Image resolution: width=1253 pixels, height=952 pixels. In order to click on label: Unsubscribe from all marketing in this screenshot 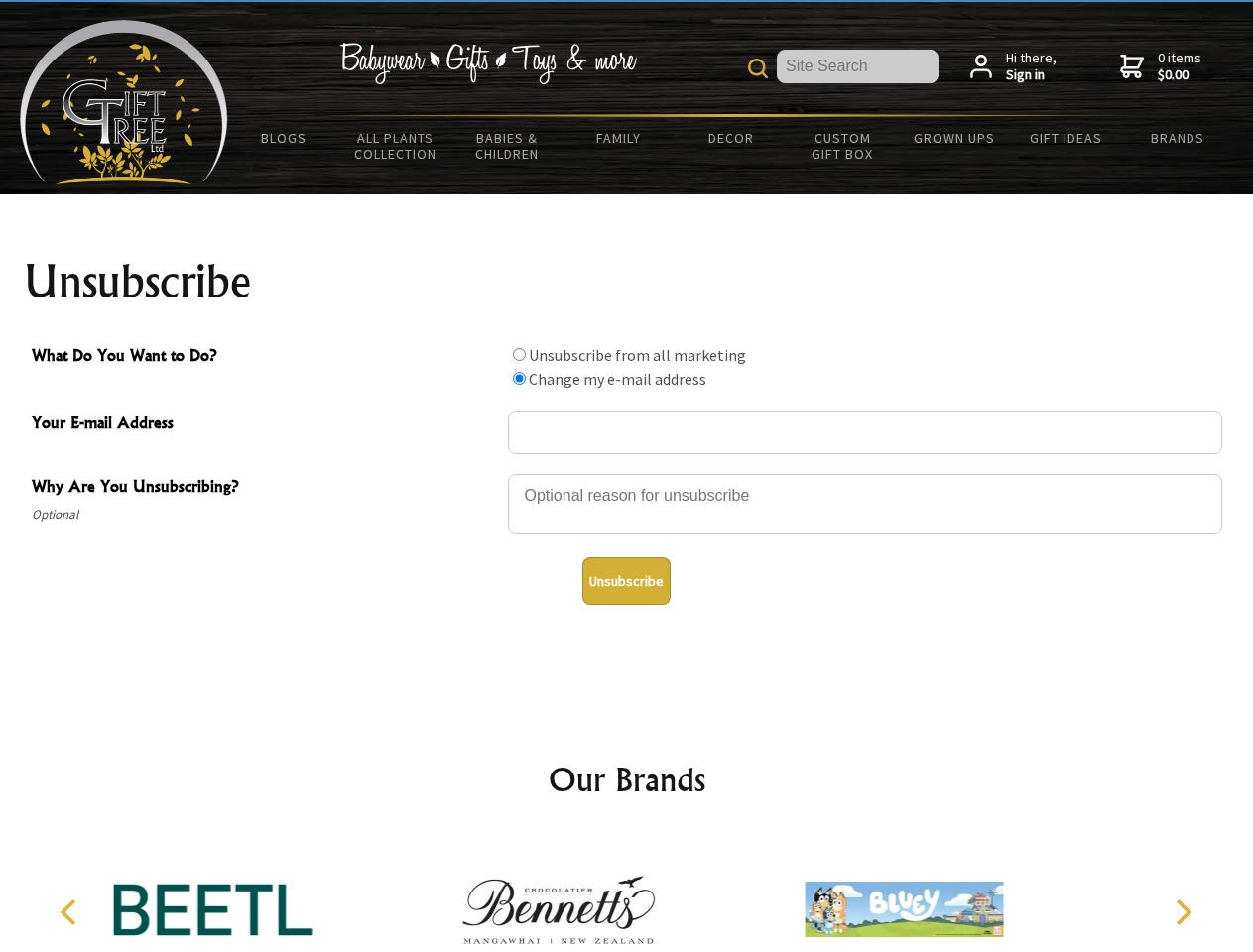, I will do `click(636, 356)`.